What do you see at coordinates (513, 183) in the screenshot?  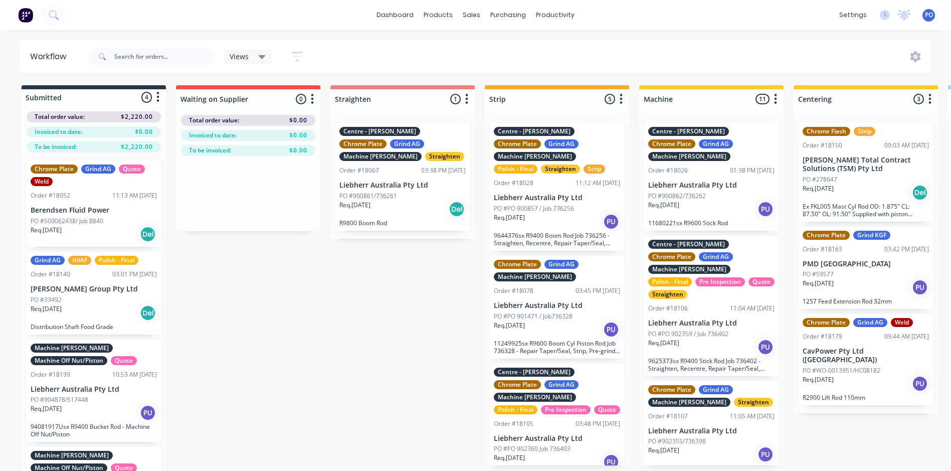 I see `div: Order #18028` at bounding box center [513, 183].